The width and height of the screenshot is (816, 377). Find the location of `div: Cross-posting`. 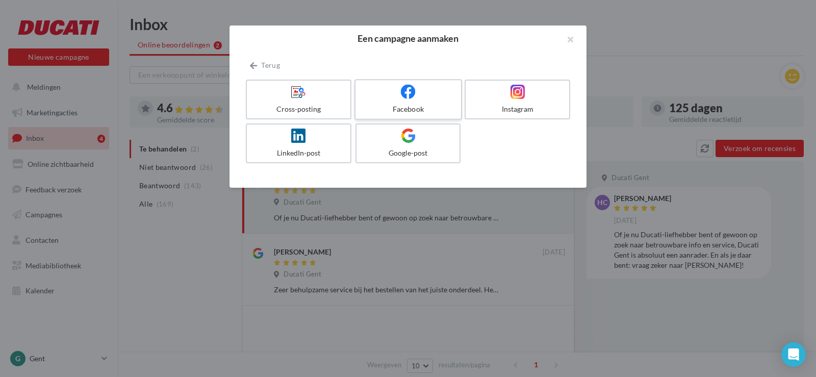

div: Cross-posting is located at coordinates (298, 109).